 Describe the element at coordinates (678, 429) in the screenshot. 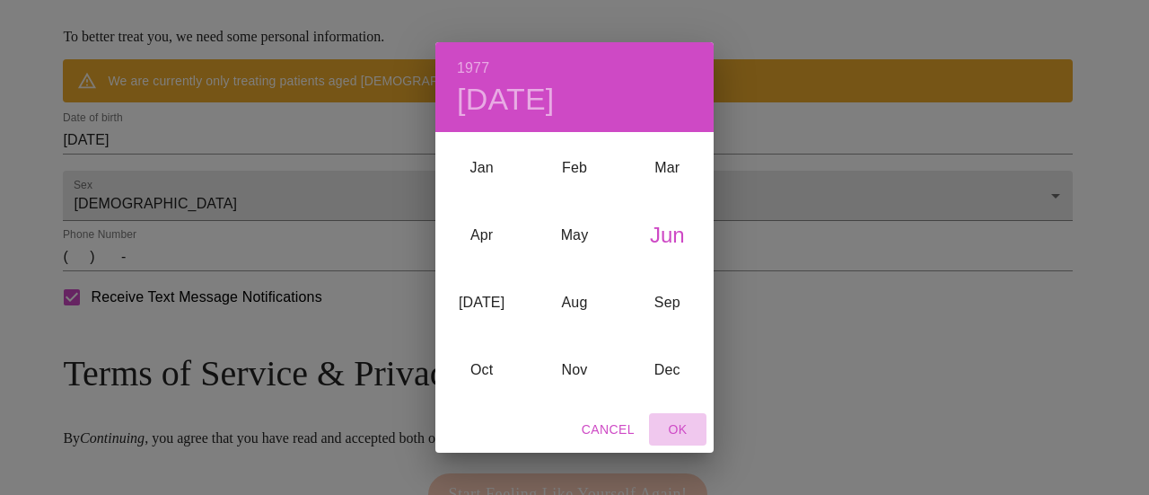

I see `span: OK` at that location.